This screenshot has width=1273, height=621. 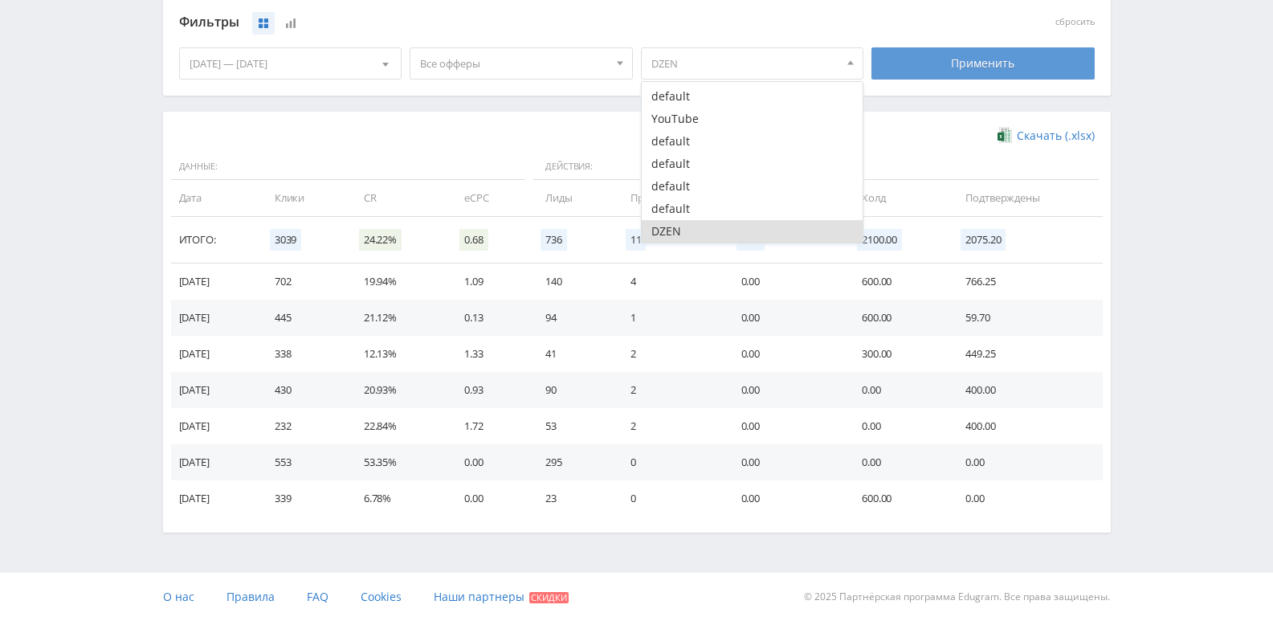 What do you see at coordinates (398, 198) in the screenshot?
I see `td: CR` at bounding box center [398, 198].